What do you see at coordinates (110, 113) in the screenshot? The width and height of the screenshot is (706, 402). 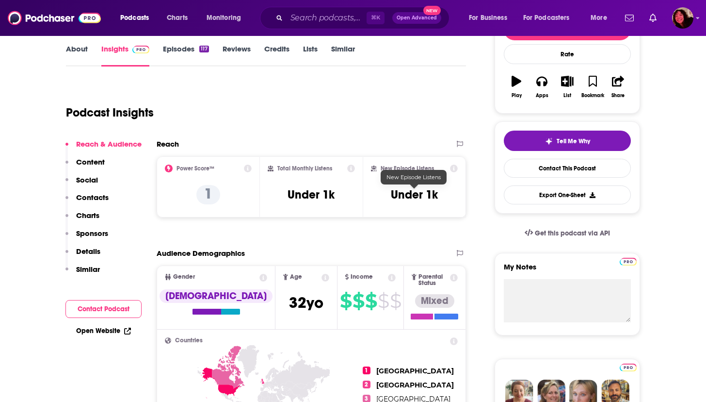 I see `h1: Podcast Insights` at bounding box center [110, 113].